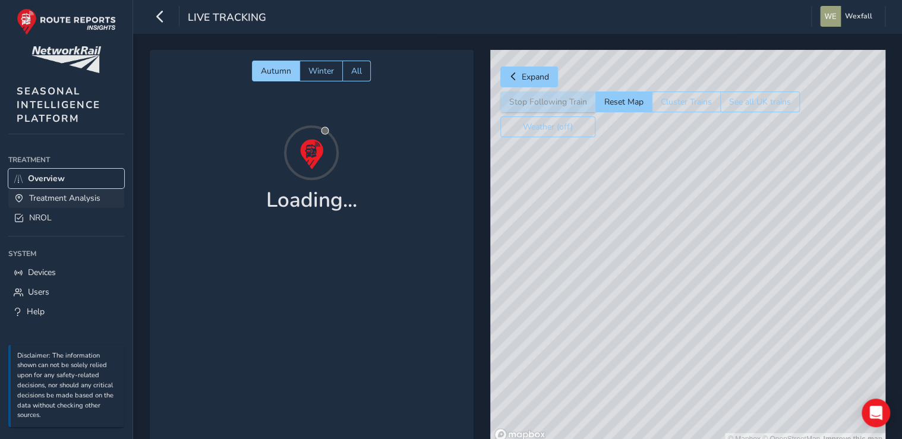 The image size is (902, 439). What do you see at coordinates (859, 16) in the screenshot?
I see `span: Wexfall` at bounding box center [859, 16].